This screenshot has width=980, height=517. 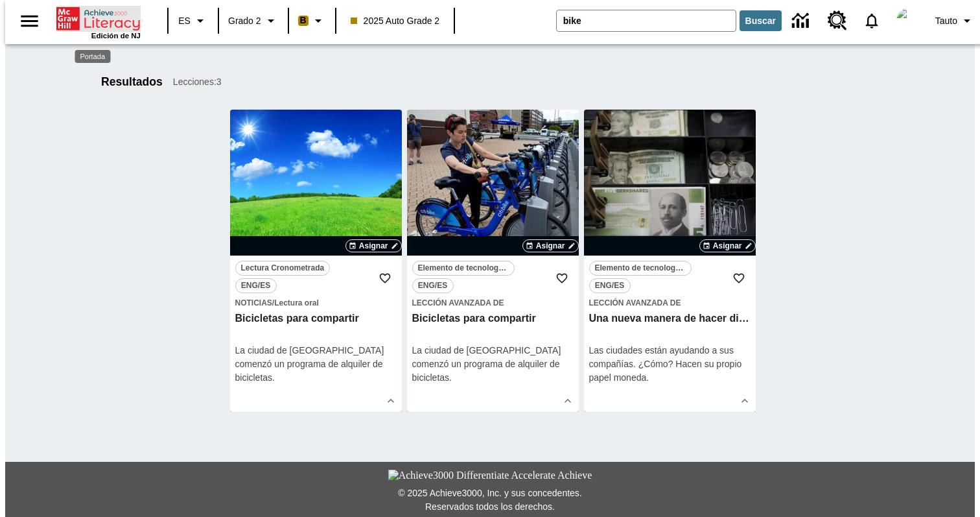 I want to click on p: © 2025 Achieve3000, Inc. y sus concedentes., so click(x=490, y=493).